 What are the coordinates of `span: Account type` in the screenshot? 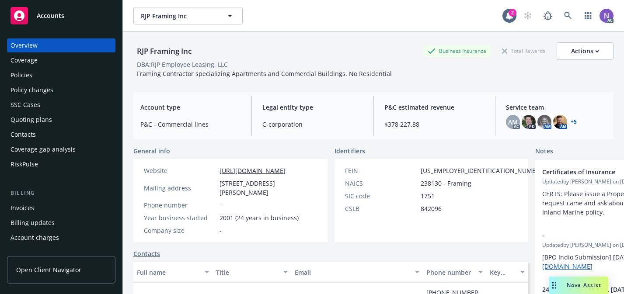 It's located at (191, 107).